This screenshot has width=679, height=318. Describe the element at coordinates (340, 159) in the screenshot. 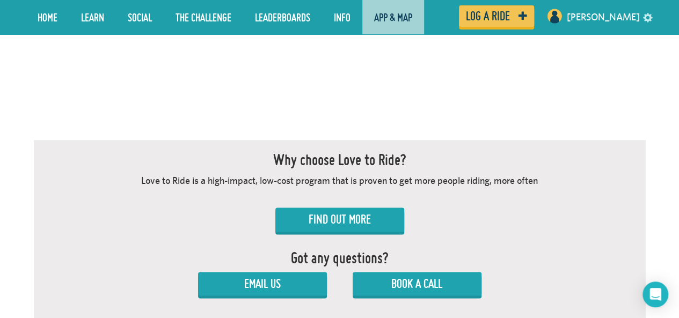

I see `h2: Why choose Love to Ride?` at that location.